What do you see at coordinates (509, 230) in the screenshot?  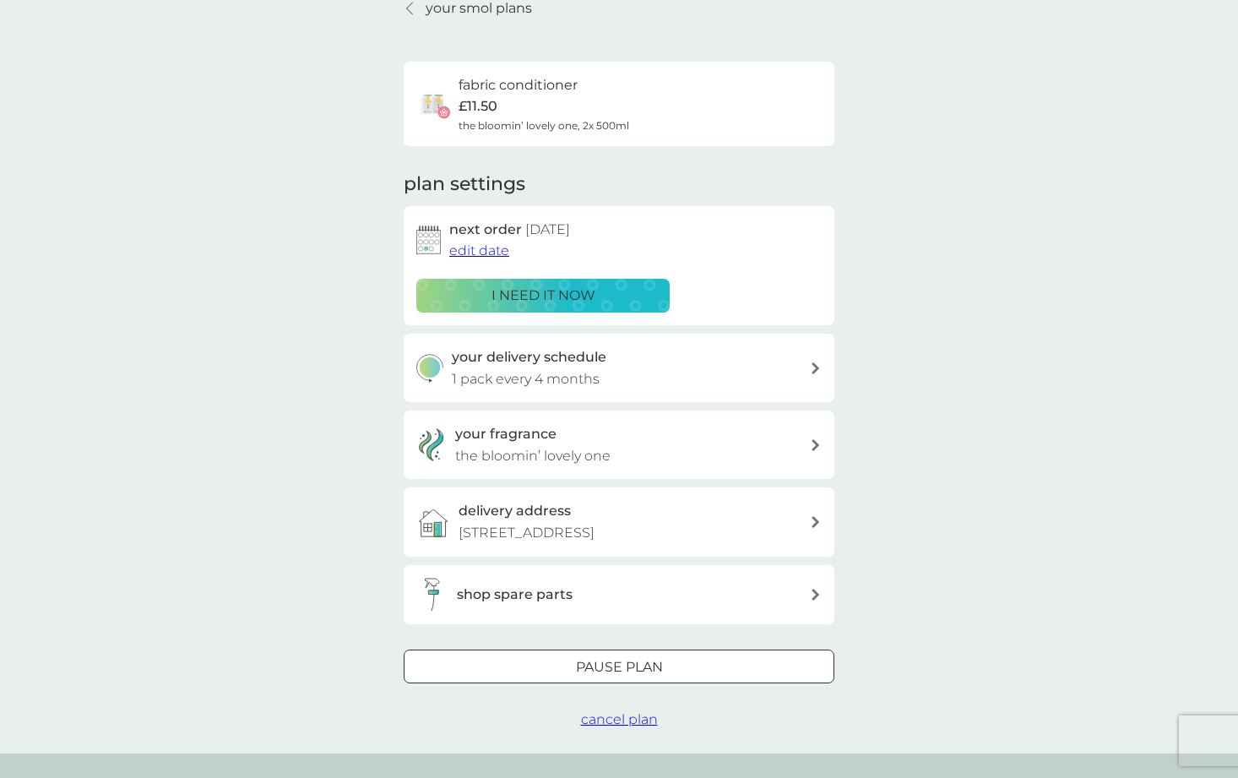 I see `h2: next order` at bounding box center [509, 230].